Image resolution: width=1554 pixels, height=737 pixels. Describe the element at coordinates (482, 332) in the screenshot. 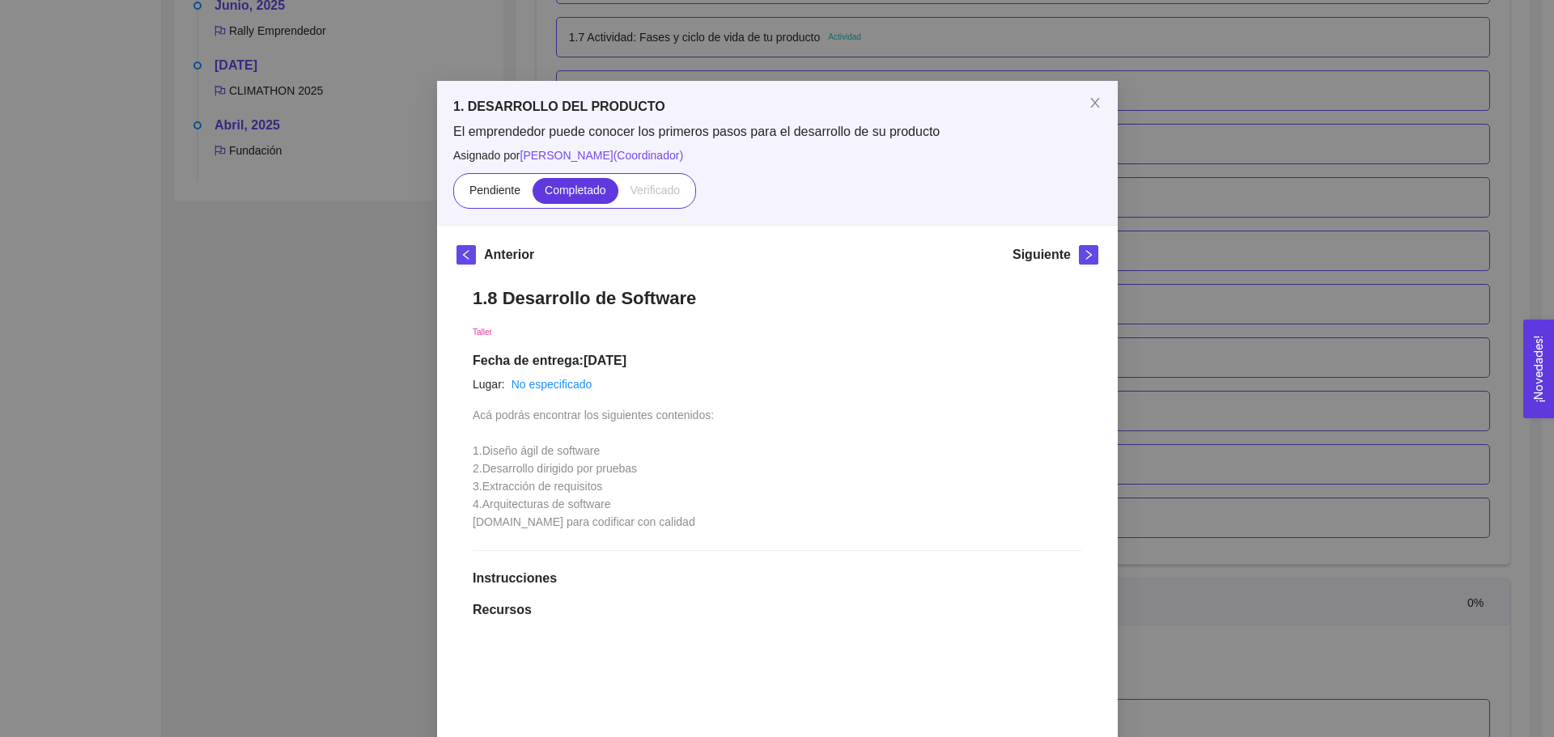

I see `span: Taller` at that location.